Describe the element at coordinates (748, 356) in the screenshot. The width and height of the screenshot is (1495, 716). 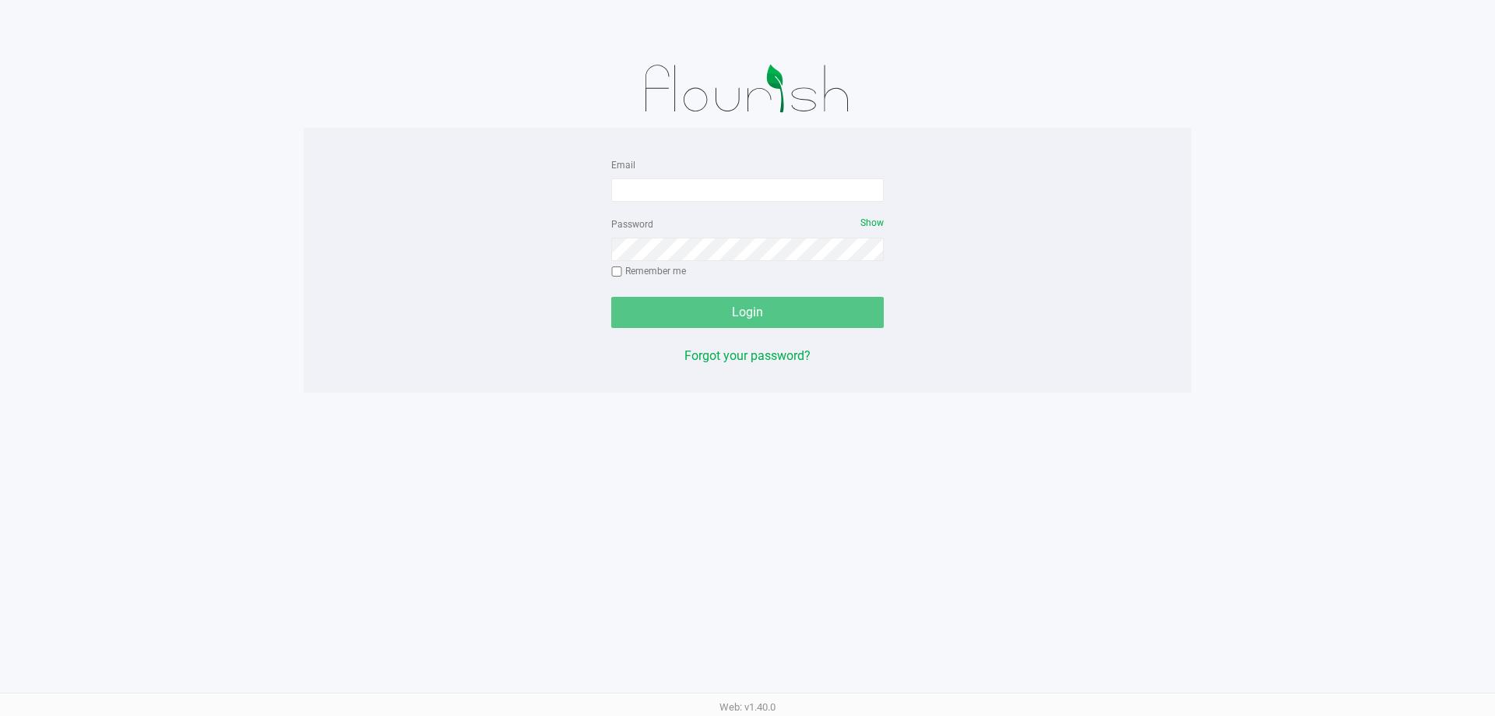
I see `button: Forgot your password?` at that location.